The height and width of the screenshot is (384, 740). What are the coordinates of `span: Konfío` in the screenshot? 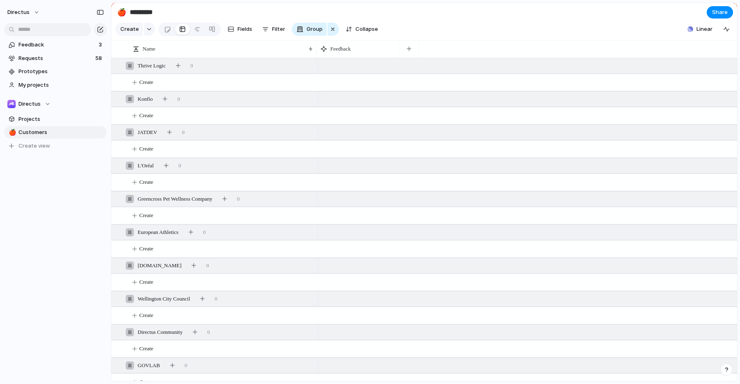 It's located at (145, 99).